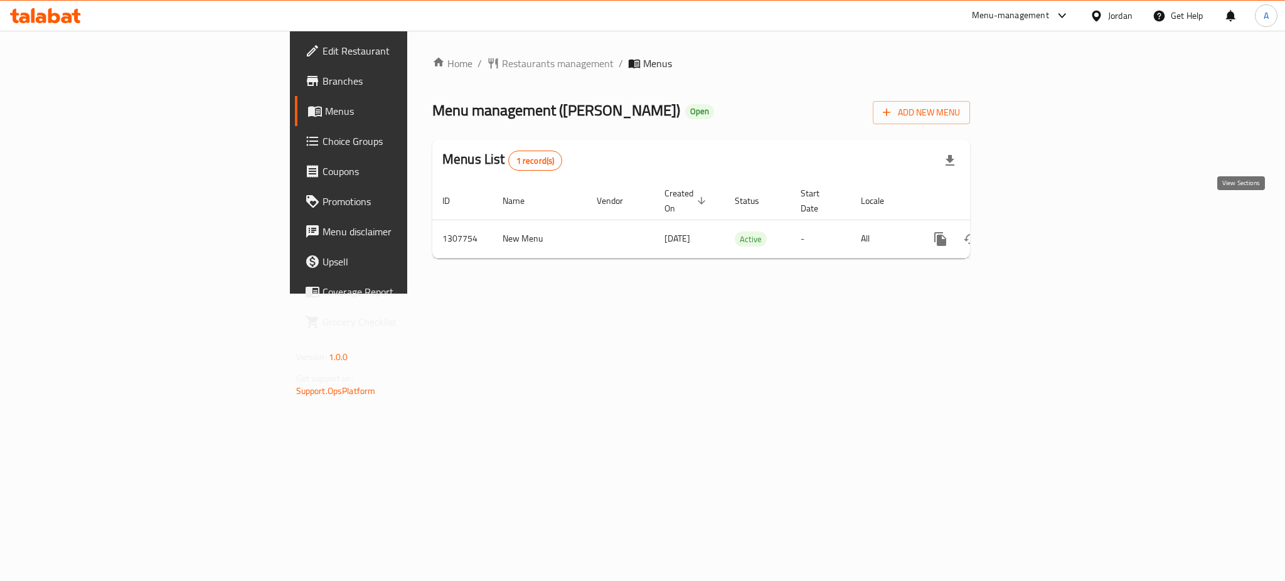 The height and width of the screenshot is (581, 1285). Describe the element at coordinates (558, 63) in the screenshot. I see `span: Restaurants management` at that location.